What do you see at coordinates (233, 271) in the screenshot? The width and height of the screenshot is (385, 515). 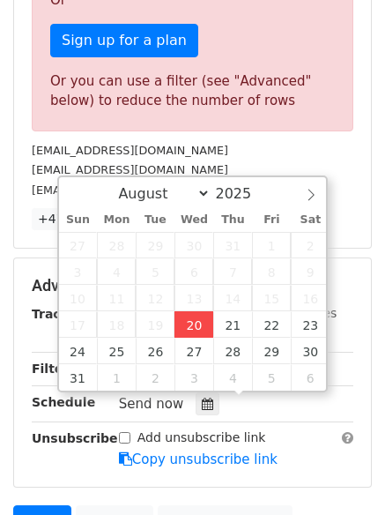 I see `span: August 7, 2025` at bounding box center [233, 271].